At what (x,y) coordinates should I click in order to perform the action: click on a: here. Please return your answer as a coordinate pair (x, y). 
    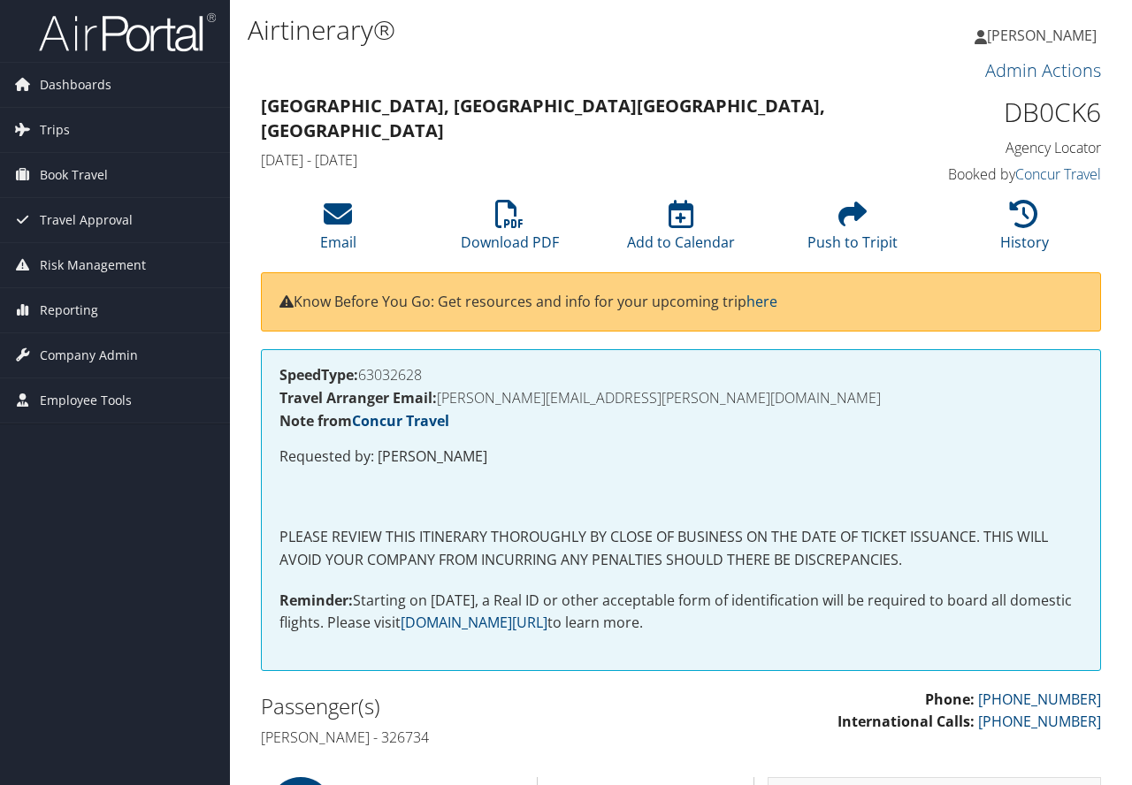
    Looking at the image, I should click on (762, 302).